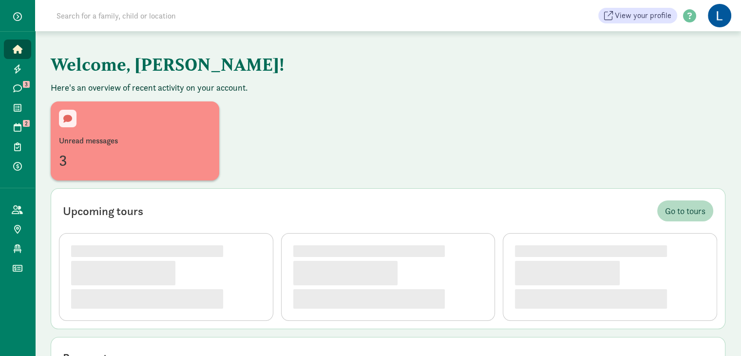 Image resolution: width=741 pixels, height=356 pixels. Describe the element at coordinates (717, 332) in the screenshot. I see `div: Chat Widget` at that location.